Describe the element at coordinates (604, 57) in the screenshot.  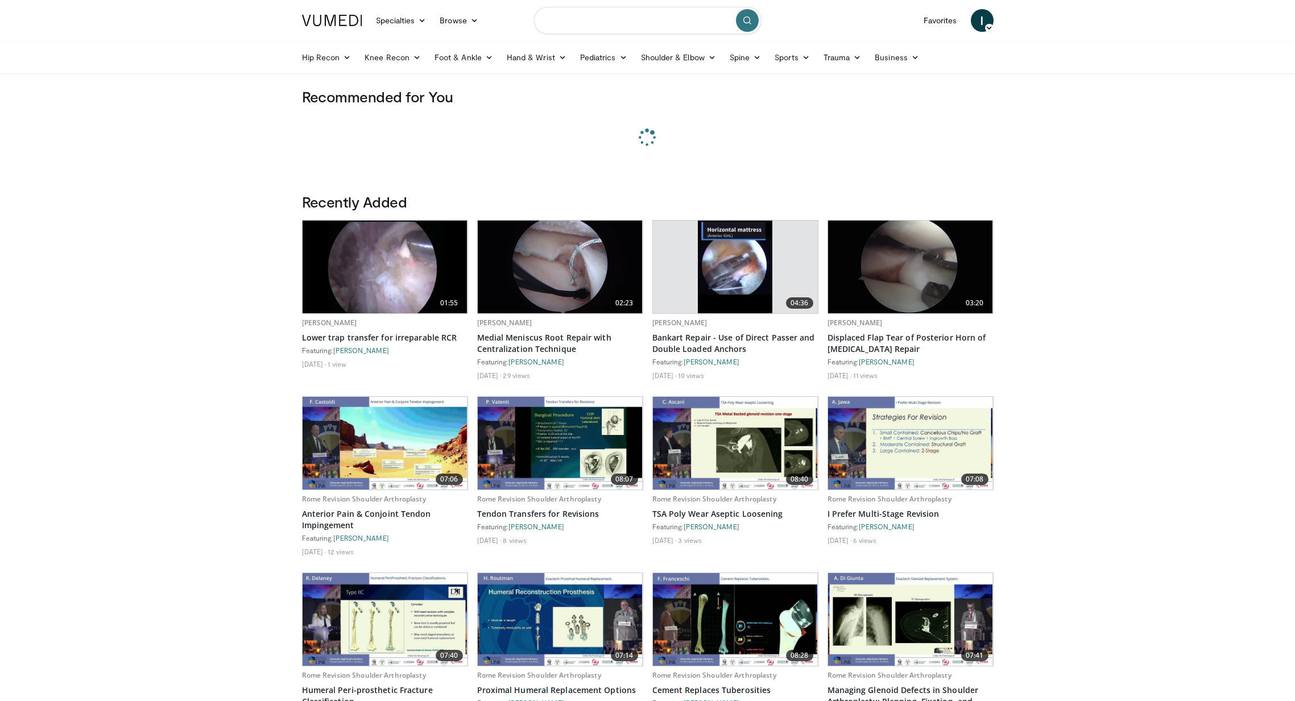
I see `a: Pediatrics` at that location.